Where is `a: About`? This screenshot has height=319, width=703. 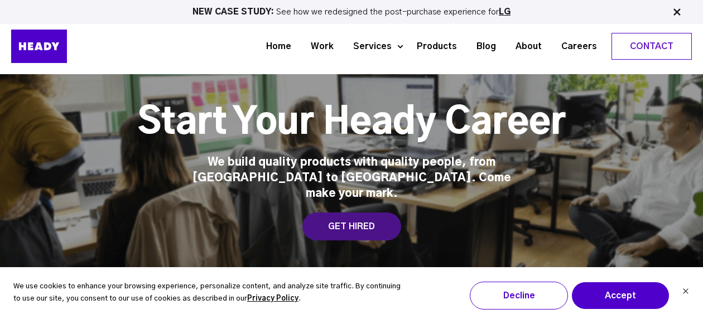 a: About is located at coordinates (524, 46).